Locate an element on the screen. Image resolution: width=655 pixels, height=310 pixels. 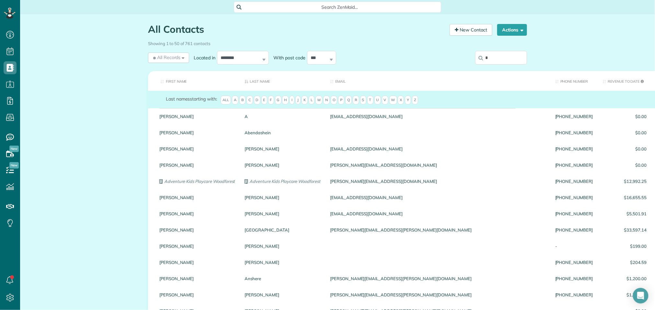
span: O is located at coordinates (334, 100).